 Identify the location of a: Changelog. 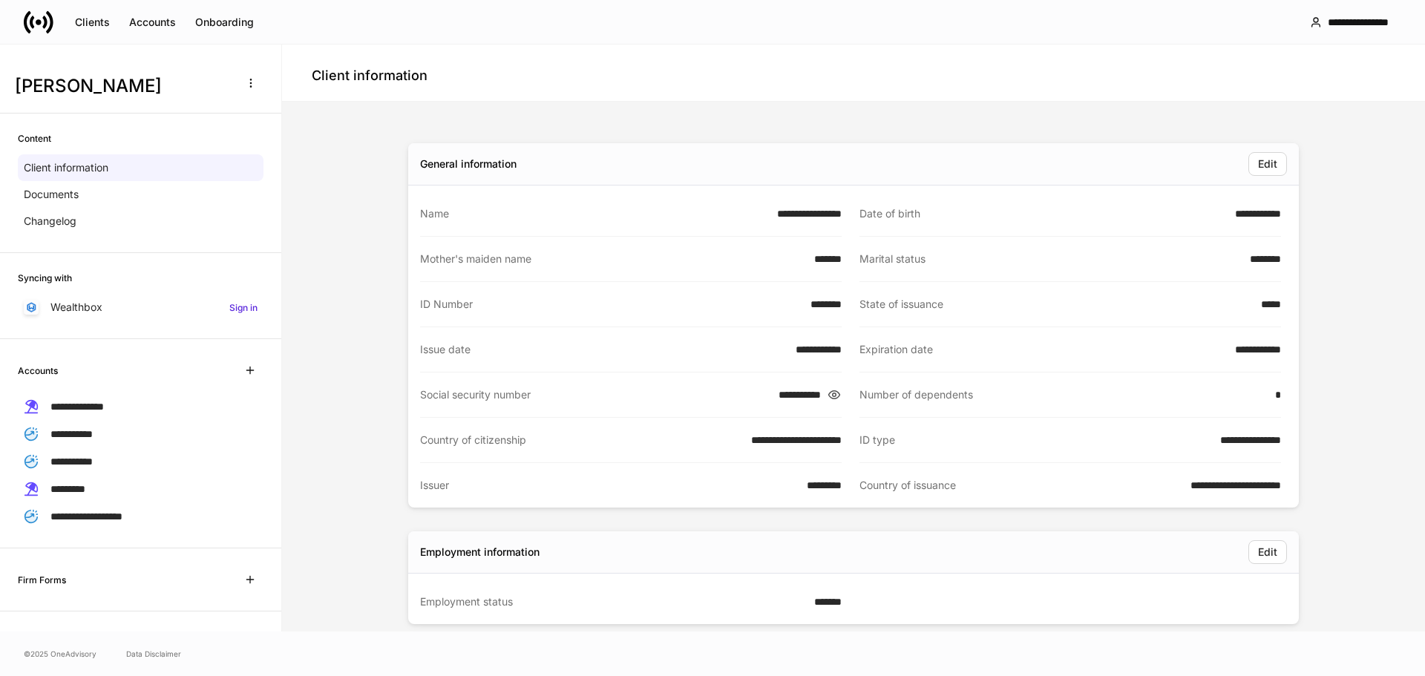
(140, 221).